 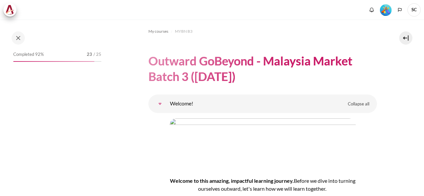 I want to click on div: Show notification window with no new notifications, so click(x=371, y=10).